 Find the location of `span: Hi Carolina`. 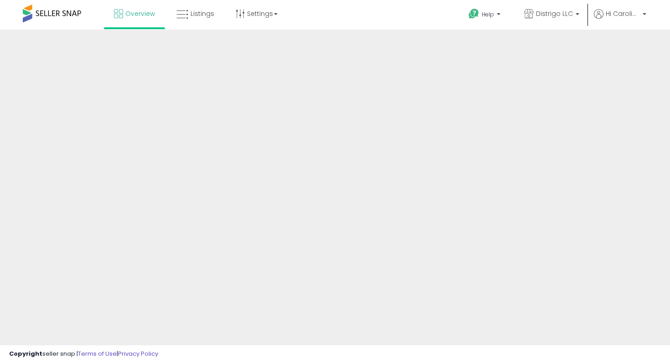

span: Hi Carolina is located at coordinates (623, 14).